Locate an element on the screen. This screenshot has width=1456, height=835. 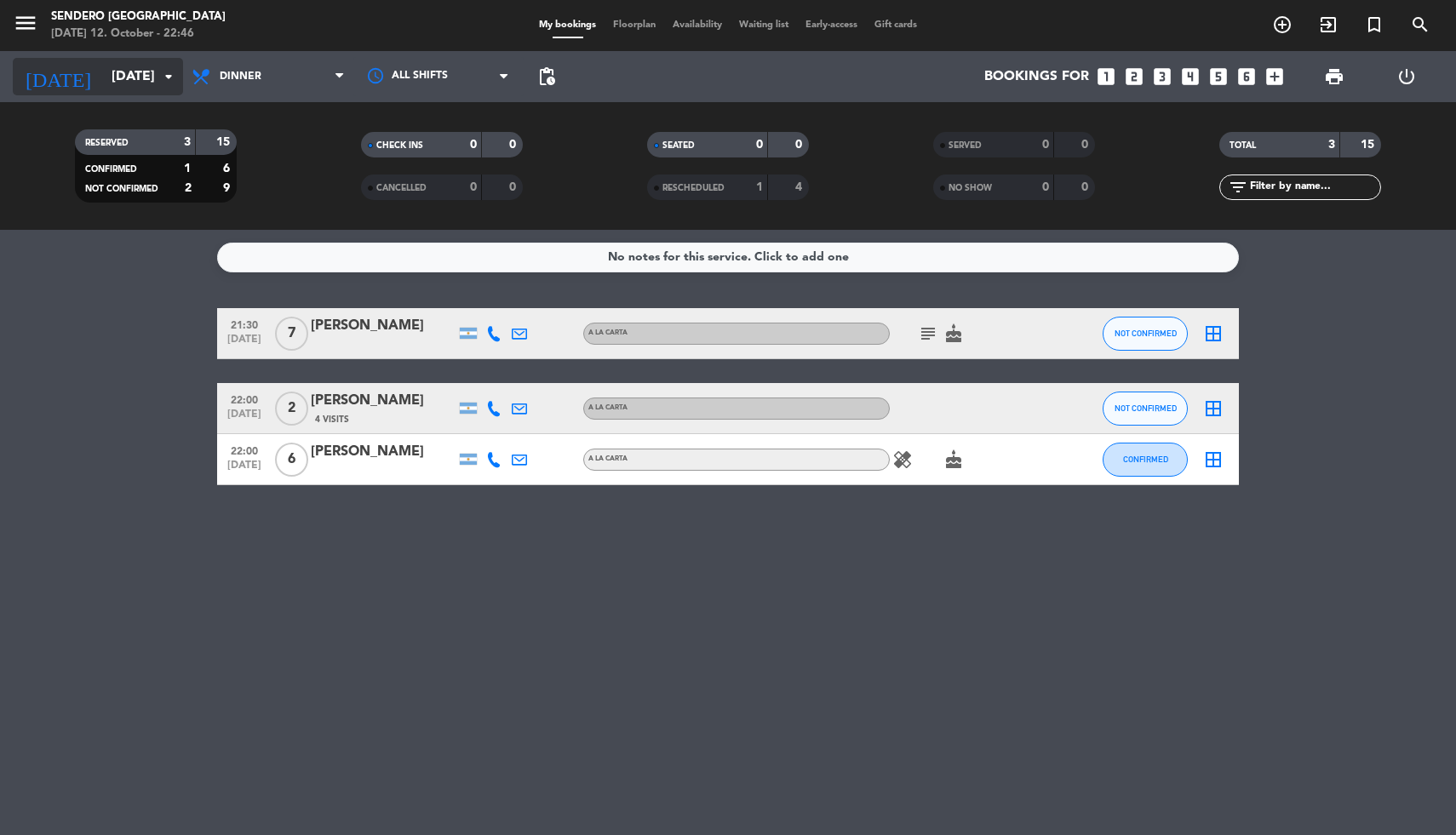
i: filter_list is located at coordinates (1238, 187).